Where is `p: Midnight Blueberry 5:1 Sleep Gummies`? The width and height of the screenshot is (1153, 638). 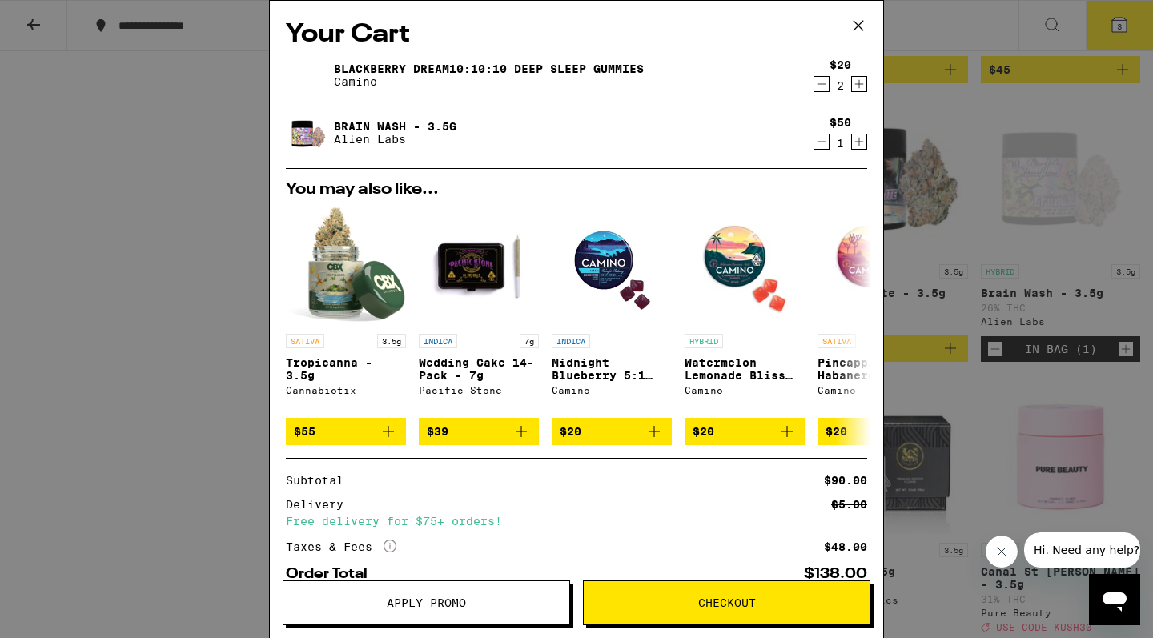
p: Midnight Blueberry 5:1 Sleep Gummies is located at coordinates (611, 369).